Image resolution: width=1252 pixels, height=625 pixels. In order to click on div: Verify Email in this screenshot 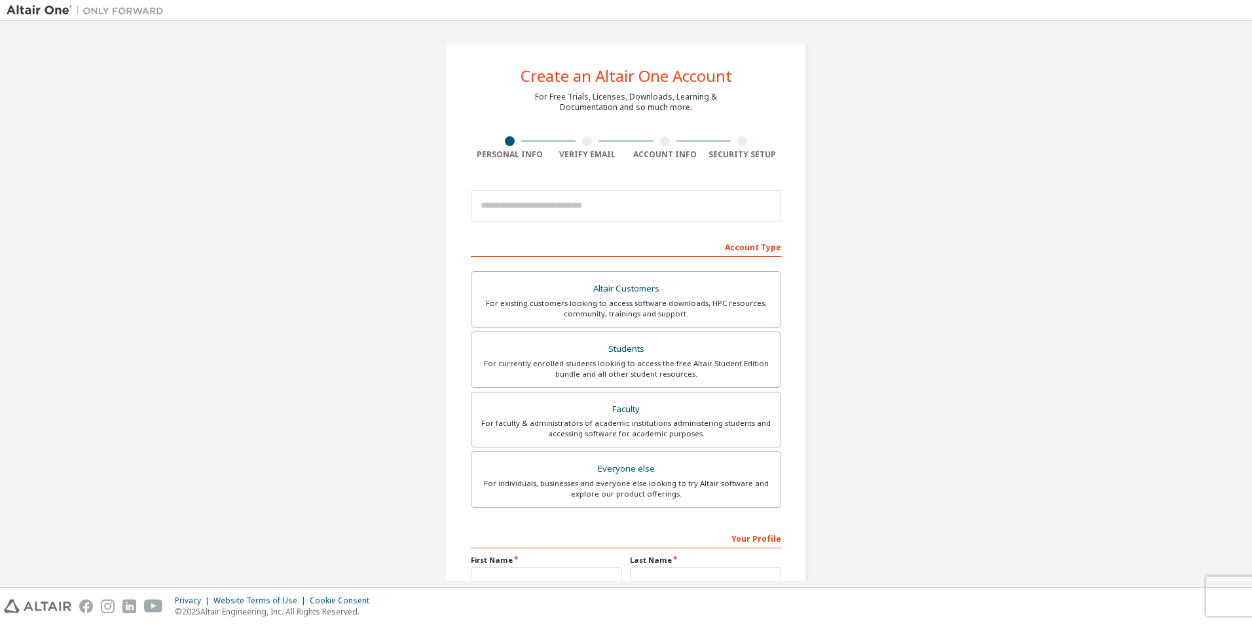, I will do `click(587, 155)`.